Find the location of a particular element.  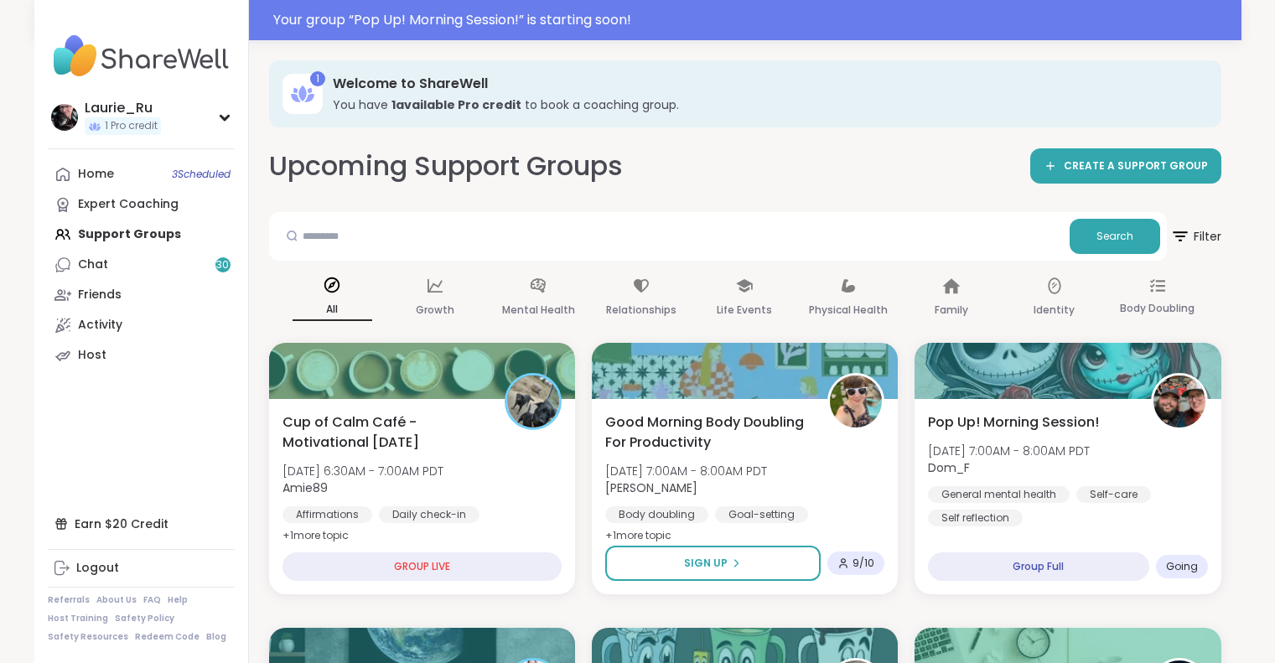

p: Family is located at coordinates (952, 310).